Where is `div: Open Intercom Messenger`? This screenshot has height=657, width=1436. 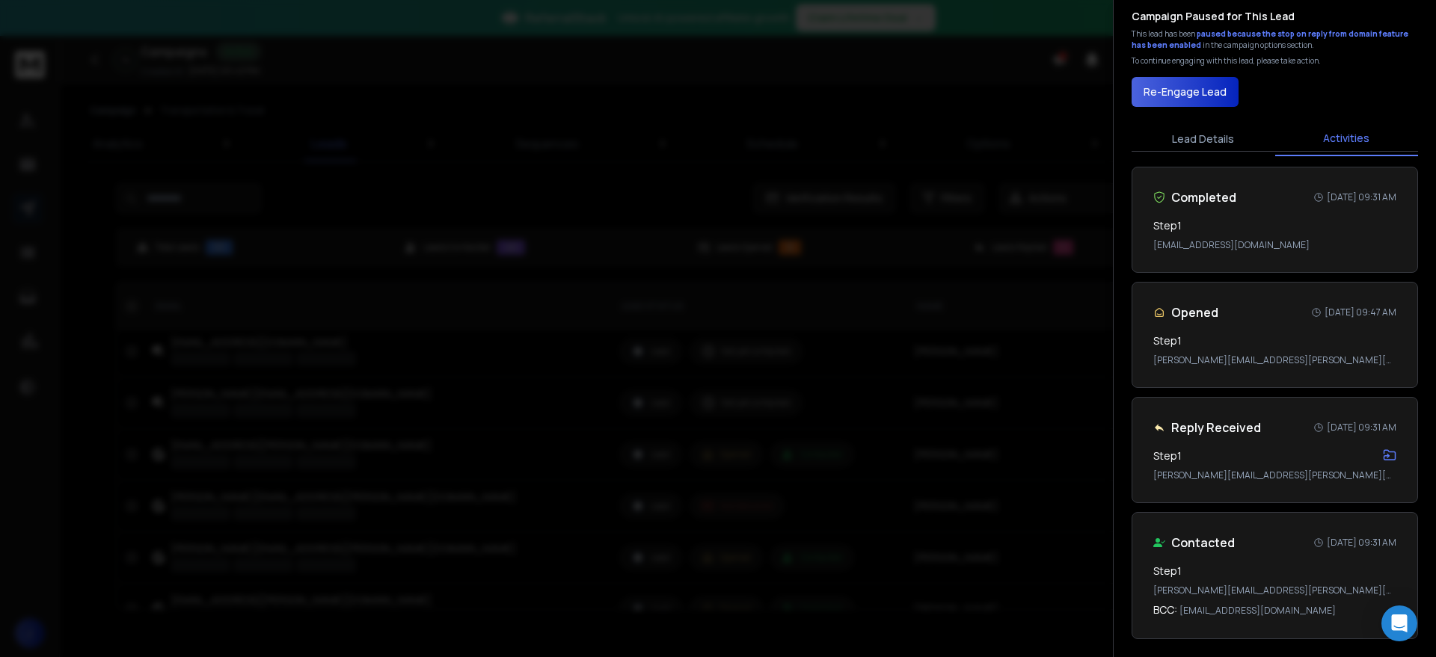
div: Open Intercom Messenger is located at coordinates (1399, 624).